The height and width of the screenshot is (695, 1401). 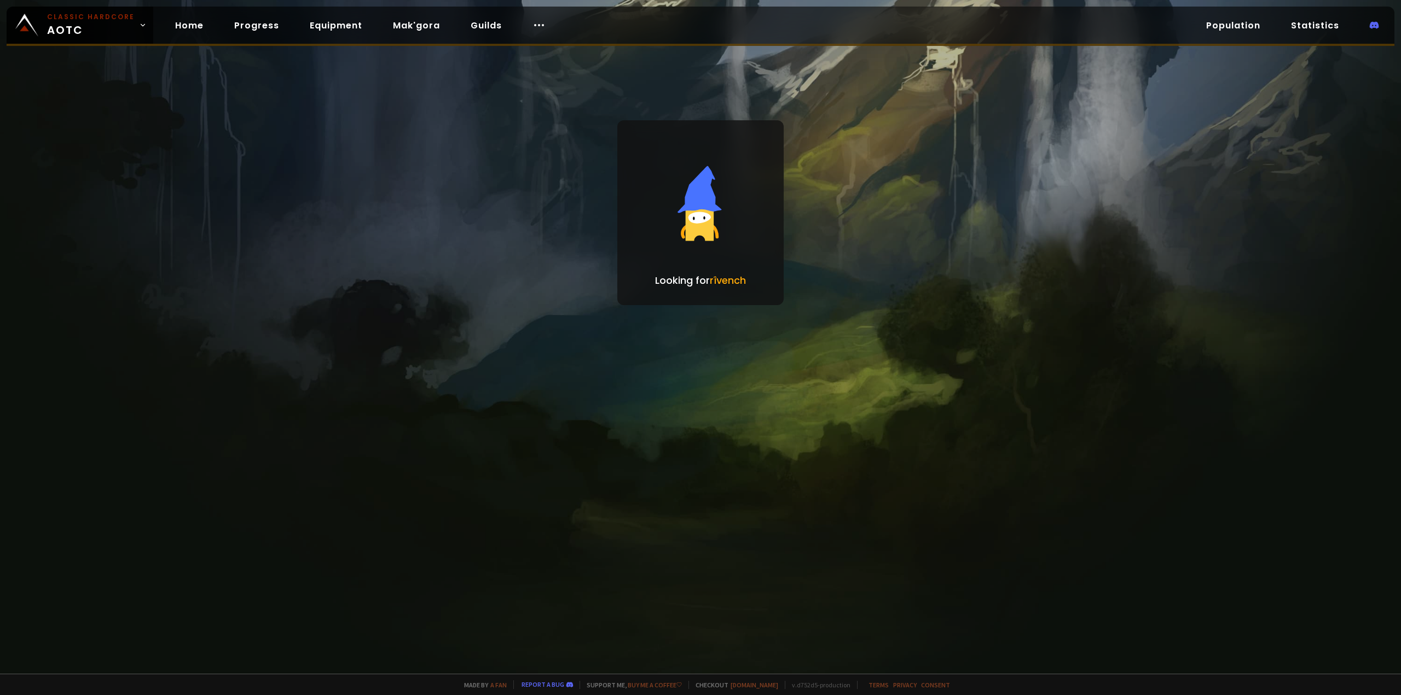 What do you see at coordinates (336, 25) in the screenshot?
I see `a: Equipment` at bounding box center [336, 25].